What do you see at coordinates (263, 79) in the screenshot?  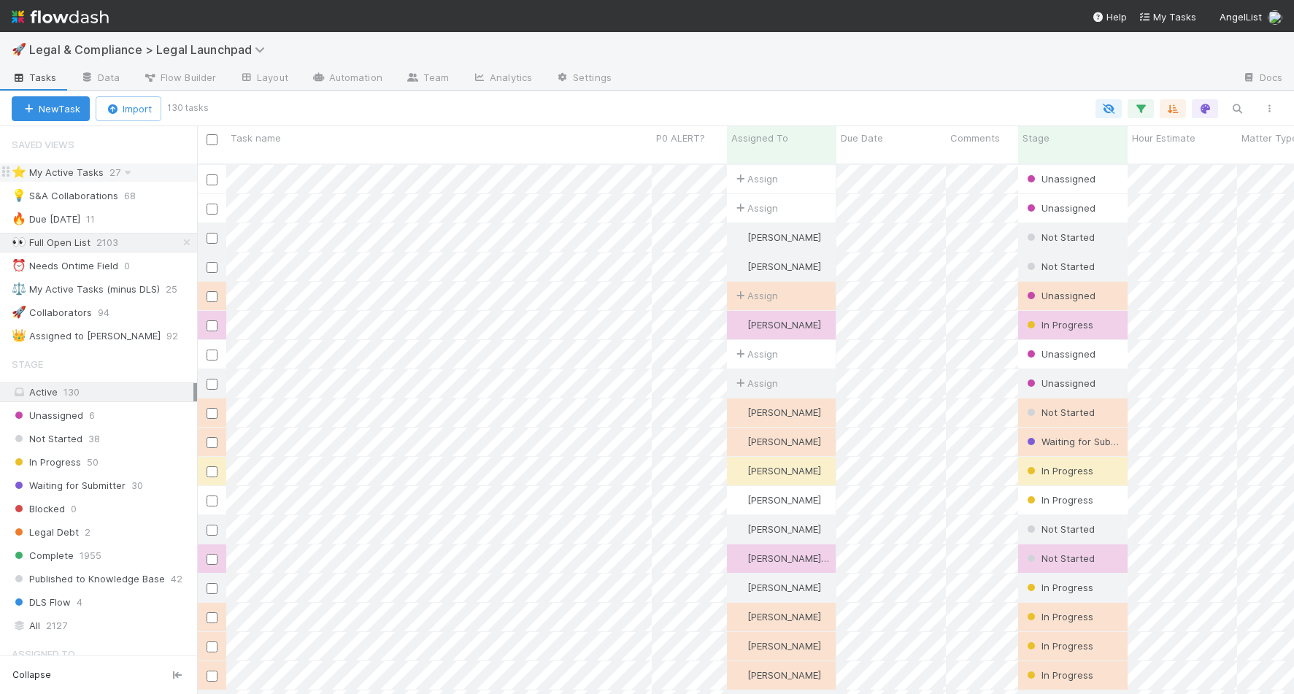 I see `a: Layout` at bounding box center [263, 79].